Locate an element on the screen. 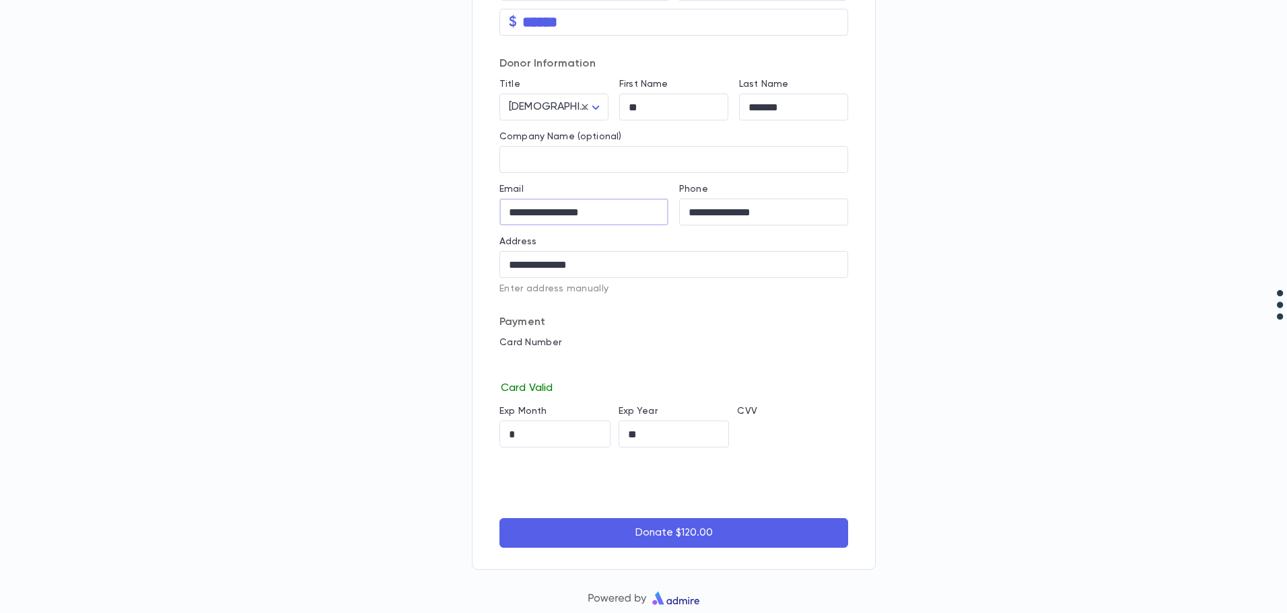 The image size is (1287, 613). label: Company Name (optional) is located at coordinates (560, 137).